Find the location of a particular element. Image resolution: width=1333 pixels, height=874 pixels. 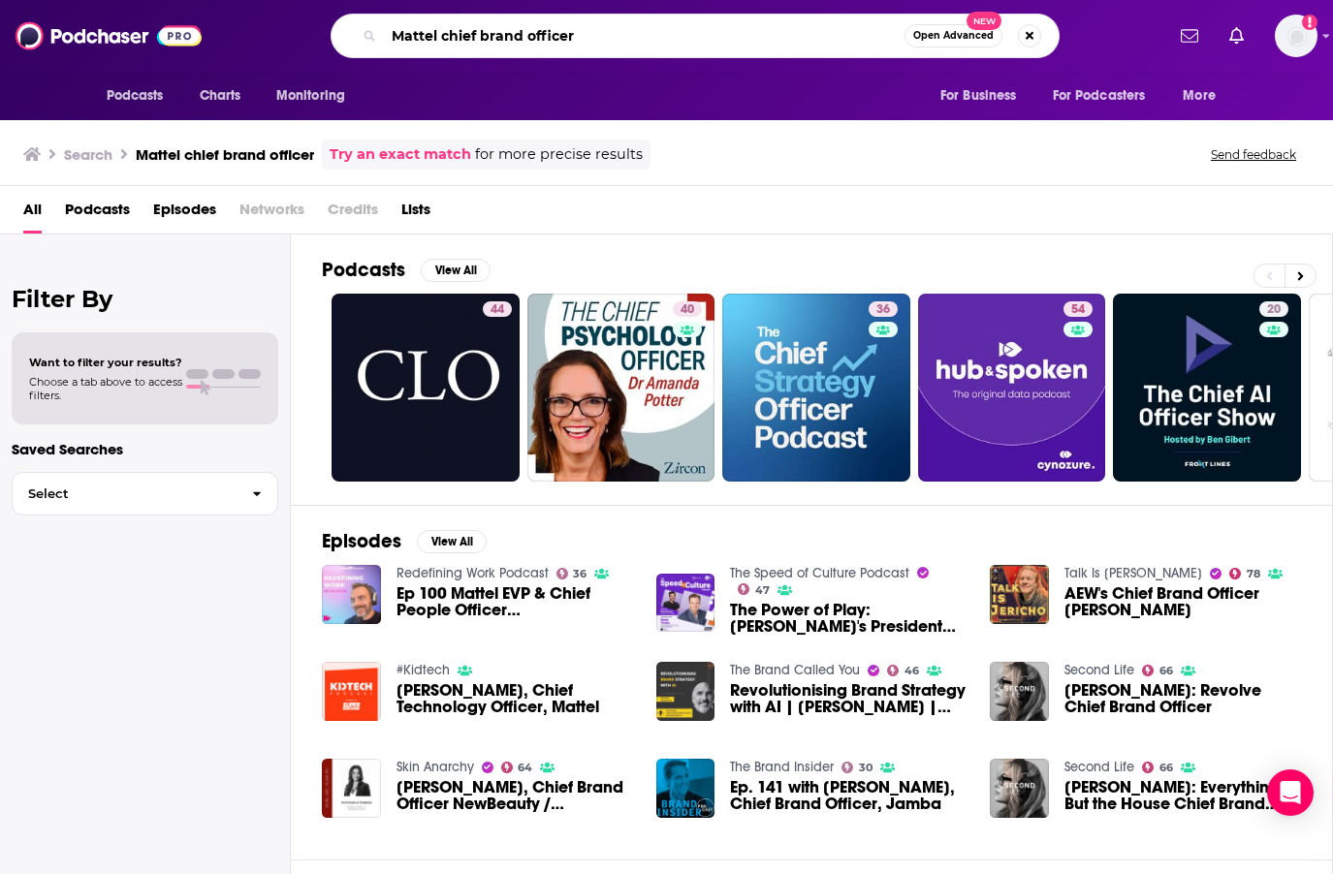

span: Monitoring is located at coordinates (310, 96).